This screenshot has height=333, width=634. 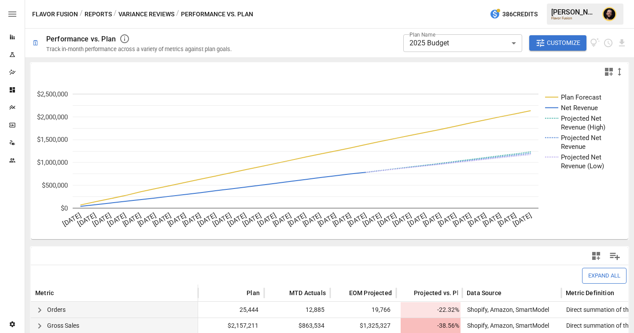 What do you see at coordinates (609, 14) in the screenshot?
I see `button: Ciaran Nugent` at bounding box center [609, 14].